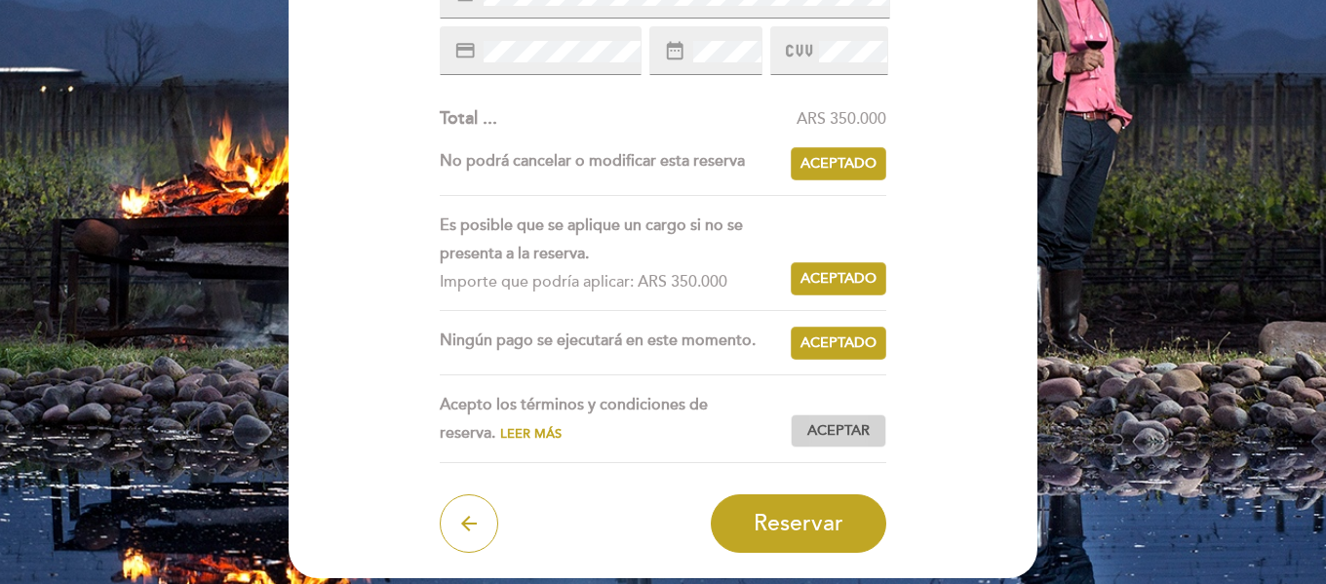 The image size is (1326, 584). Describe the element at coordinates (615, 419) in the screenshot. I see `div: Acepto los términos y condiciones de reserva.` at that location.